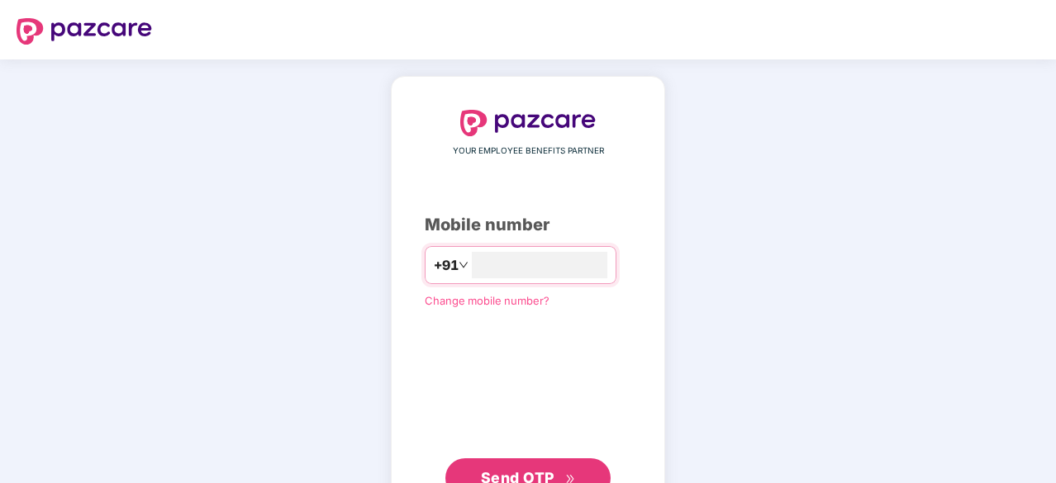  I want to click on div: Mobile number, so click(528, 225).